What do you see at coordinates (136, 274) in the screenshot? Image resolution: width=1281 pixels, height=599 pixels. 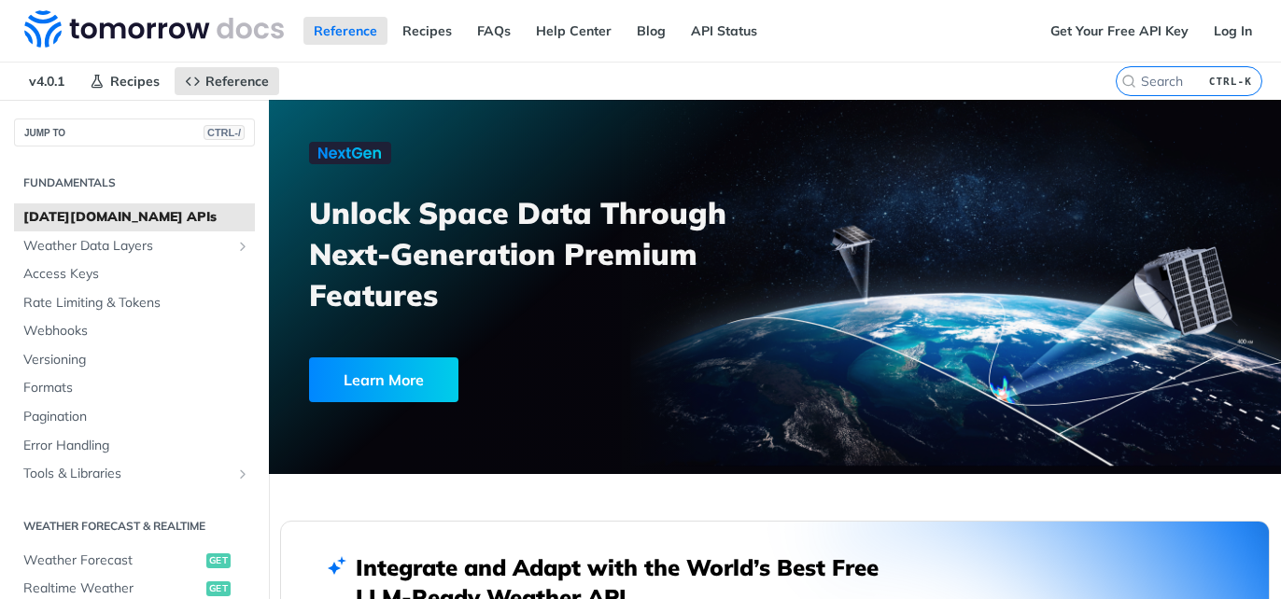 I see `span: Access Keys` at bounding box center [136, 274].